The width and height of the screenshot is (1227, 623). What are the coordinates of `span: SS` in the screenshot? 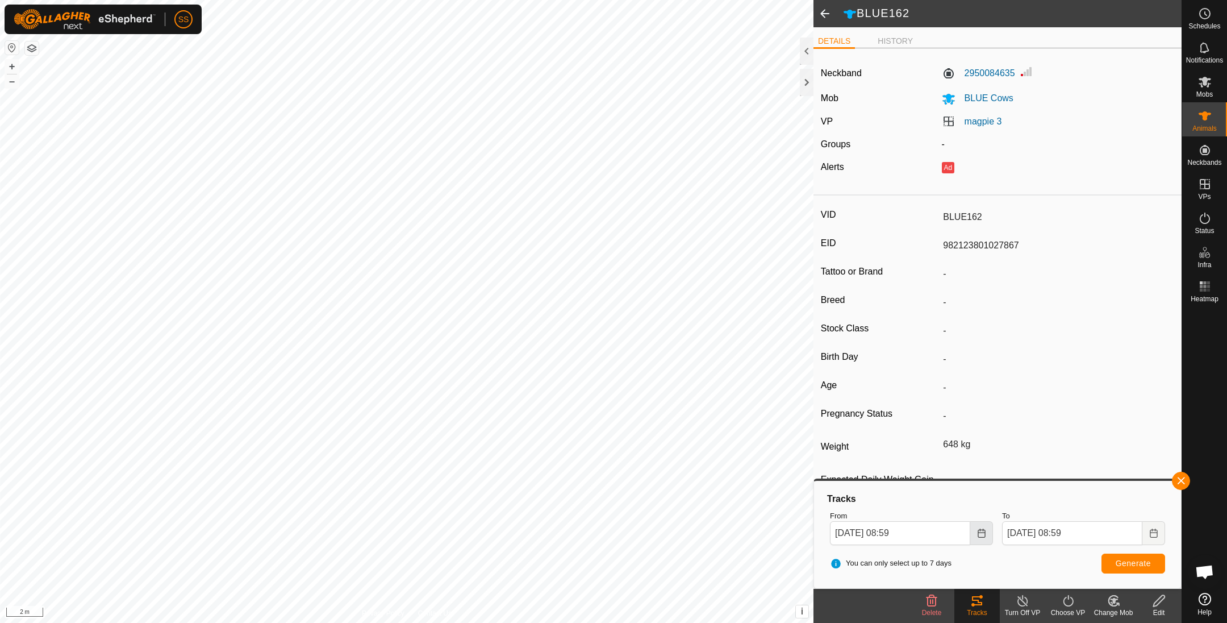 It's located at (183, 19).